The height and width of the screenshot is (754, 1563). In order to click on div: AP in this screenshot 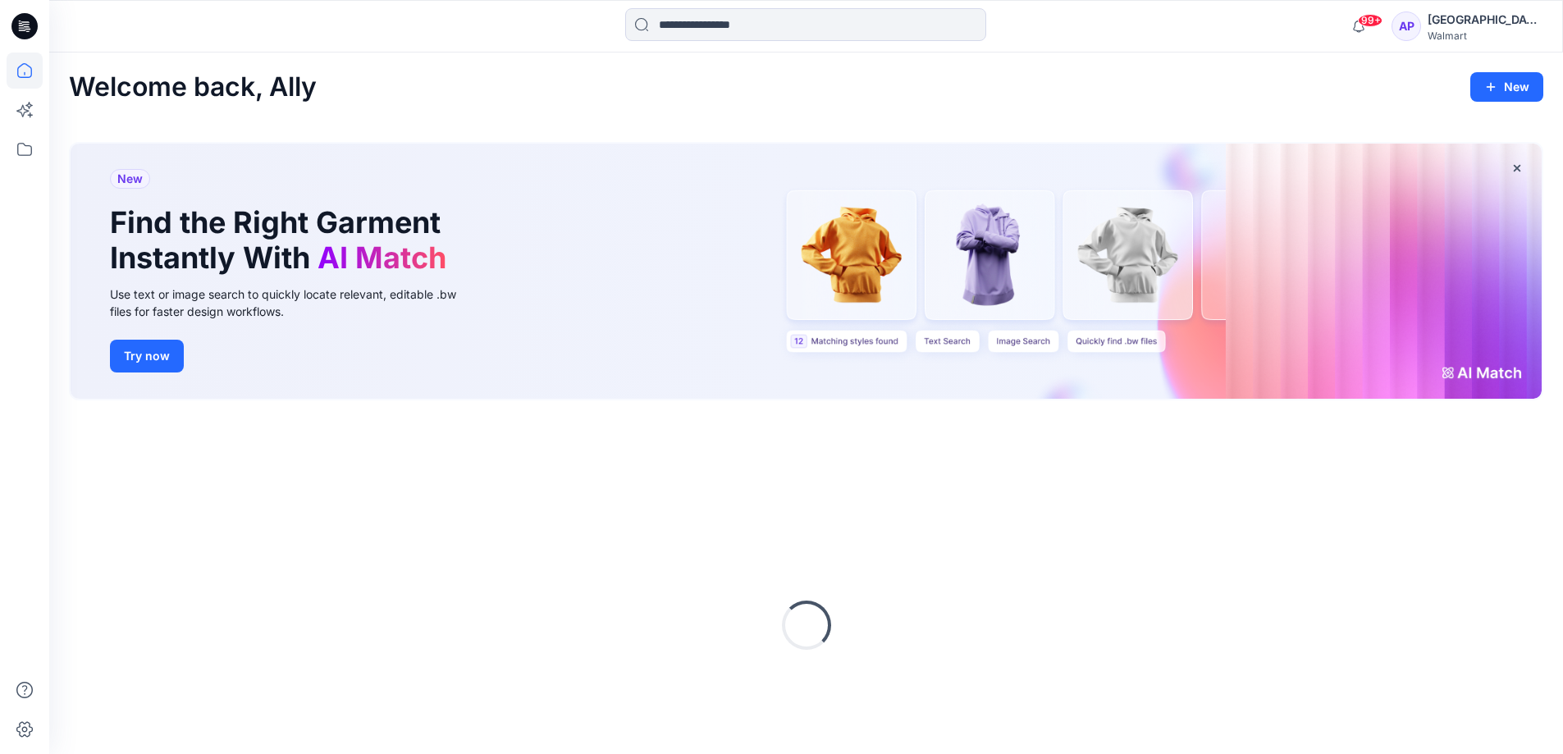, I will do `click(1407, 26)`.